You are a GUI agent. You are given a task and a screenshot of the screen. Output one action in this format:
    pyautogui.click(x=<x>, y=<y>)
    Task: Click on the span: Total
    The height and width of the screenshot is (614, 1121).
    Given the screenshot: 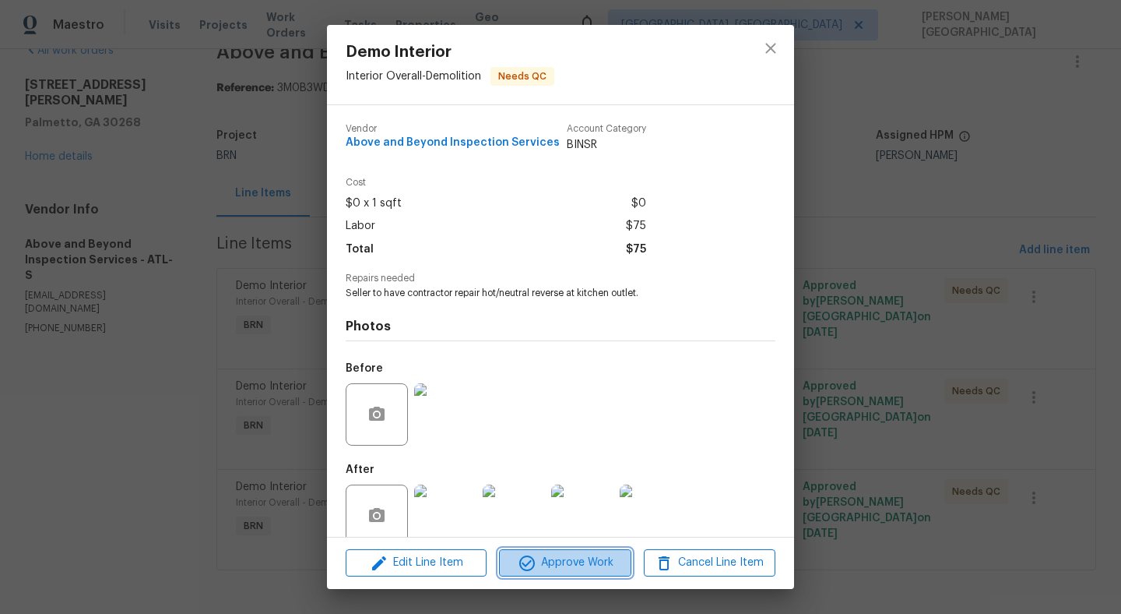 What is the action you would take?
    pyautogui.click(x=360, y=249)
    